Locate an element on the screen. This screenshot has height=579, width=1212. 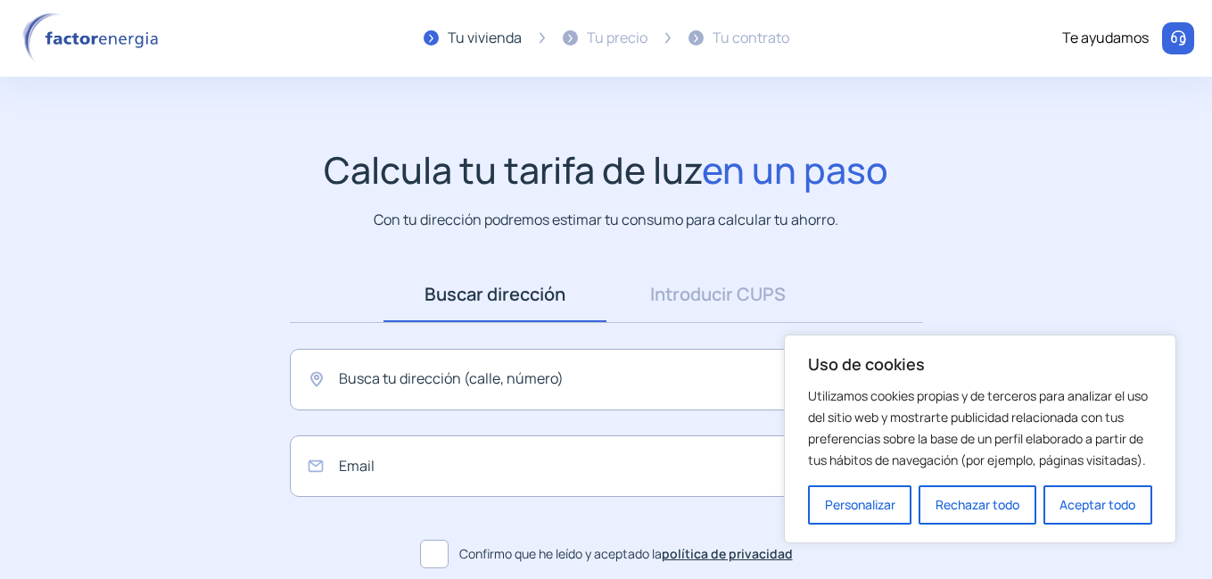
button: Aceptar todo is located at coordinates (1098, 505).